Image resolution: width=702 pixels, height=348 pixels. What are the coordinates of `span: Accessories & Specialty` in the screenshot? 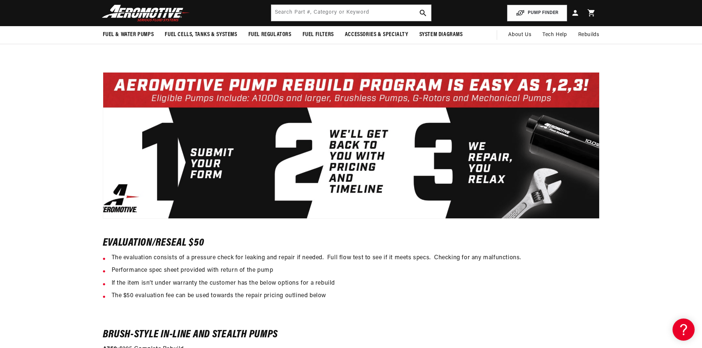 It's located at (376, 35).